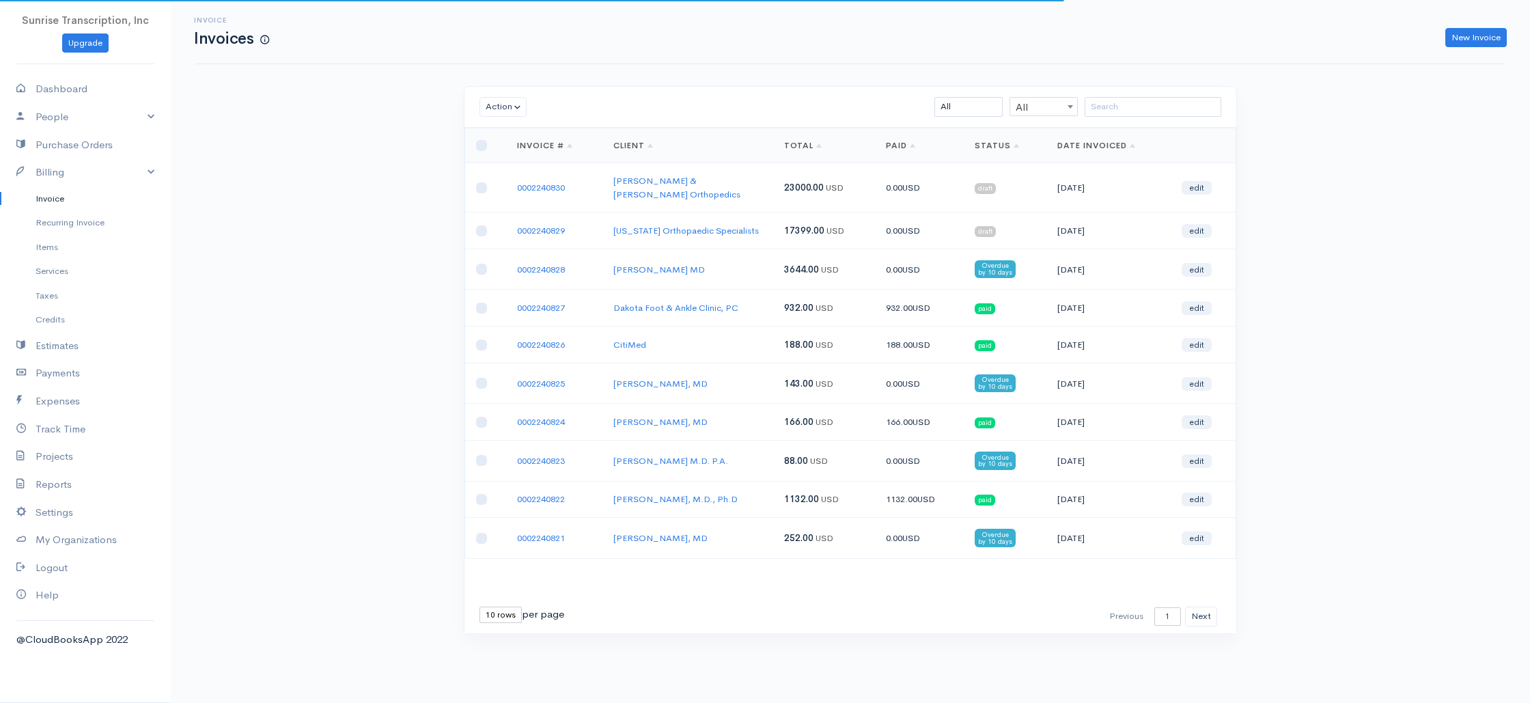  Describe the element at coordinates (541, 269) in the screenshot. I see `a: 0002240828` at that location.